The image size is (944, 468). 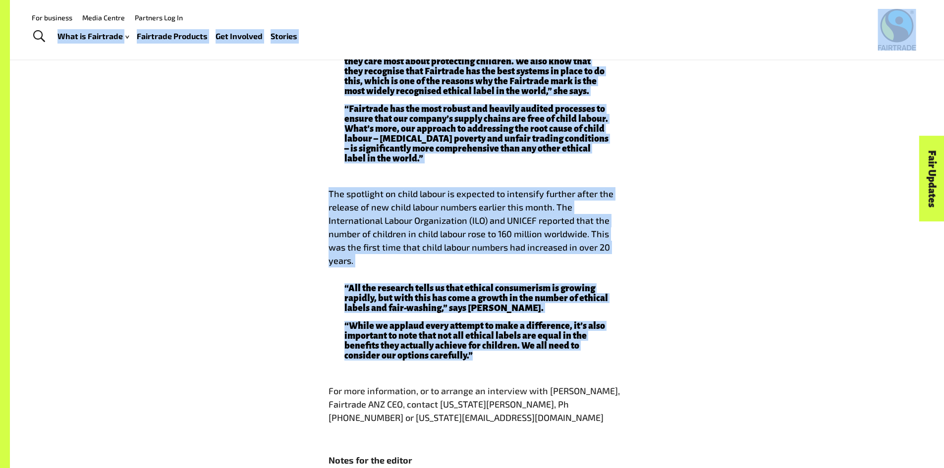 What do you see at coordinates (172, 36) in the screenshot?
I see `a: Fairtrade Products` at bounding box center [172, 36].